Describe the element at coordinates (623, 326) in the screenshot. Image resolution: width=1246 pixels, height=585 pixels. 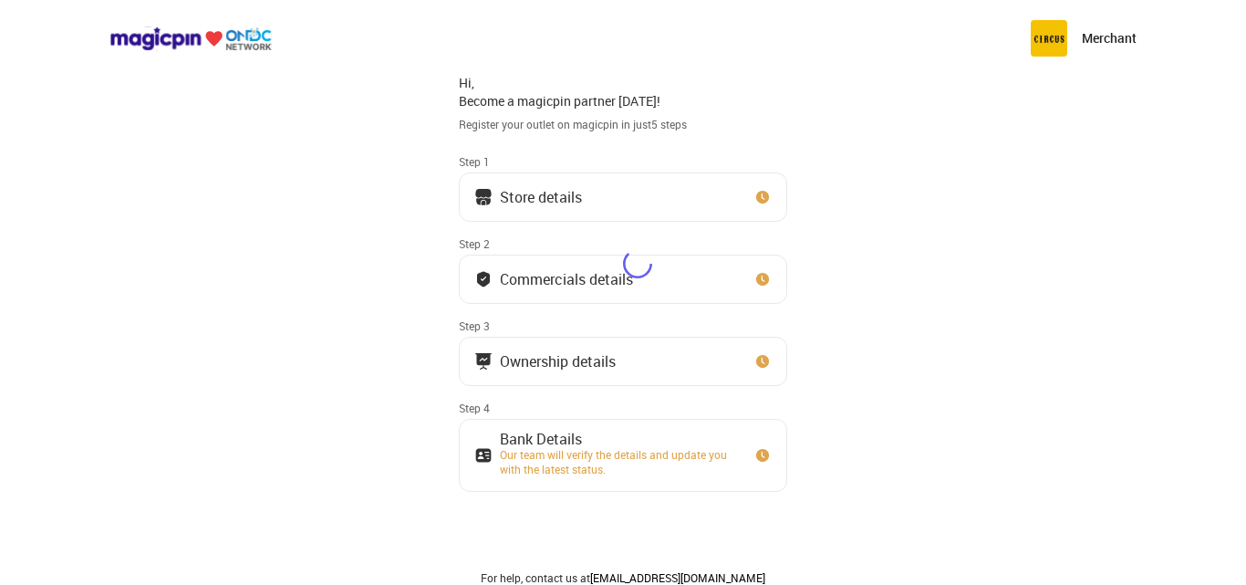
I see `div: Step 3` at that location.